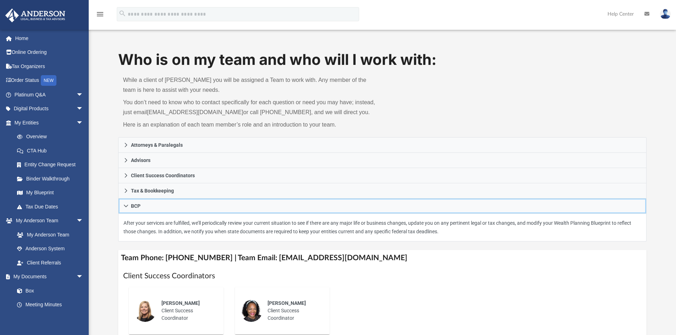 The width and height of the screenshot is (676, 335). Describe the element at coordinates (49, 66) in the screenshot. I see `a: Tax Organizers` at that location.